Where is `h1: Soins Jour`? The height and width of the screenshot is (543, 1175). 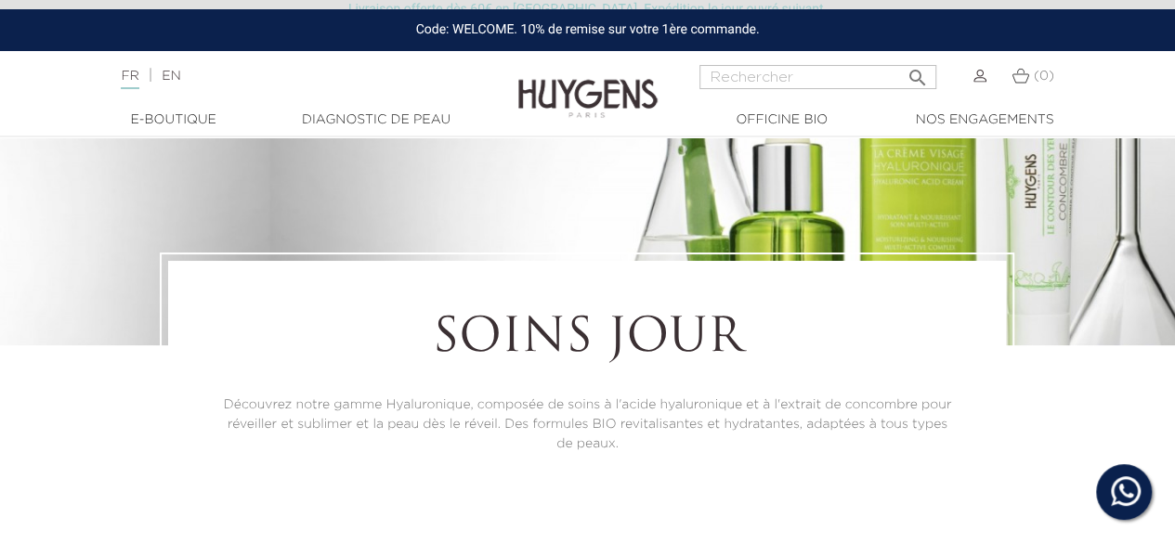 h1: Soins Jour is located at coordinates (587, 340).